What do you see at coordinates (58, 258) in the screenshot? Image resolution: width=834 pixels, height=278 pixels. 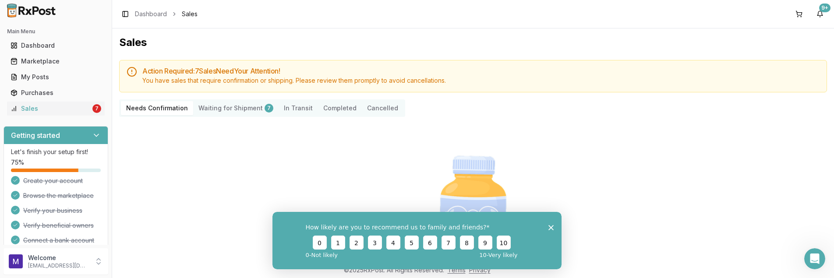 I see `p: Welcome` at bounding box center [58, 258].